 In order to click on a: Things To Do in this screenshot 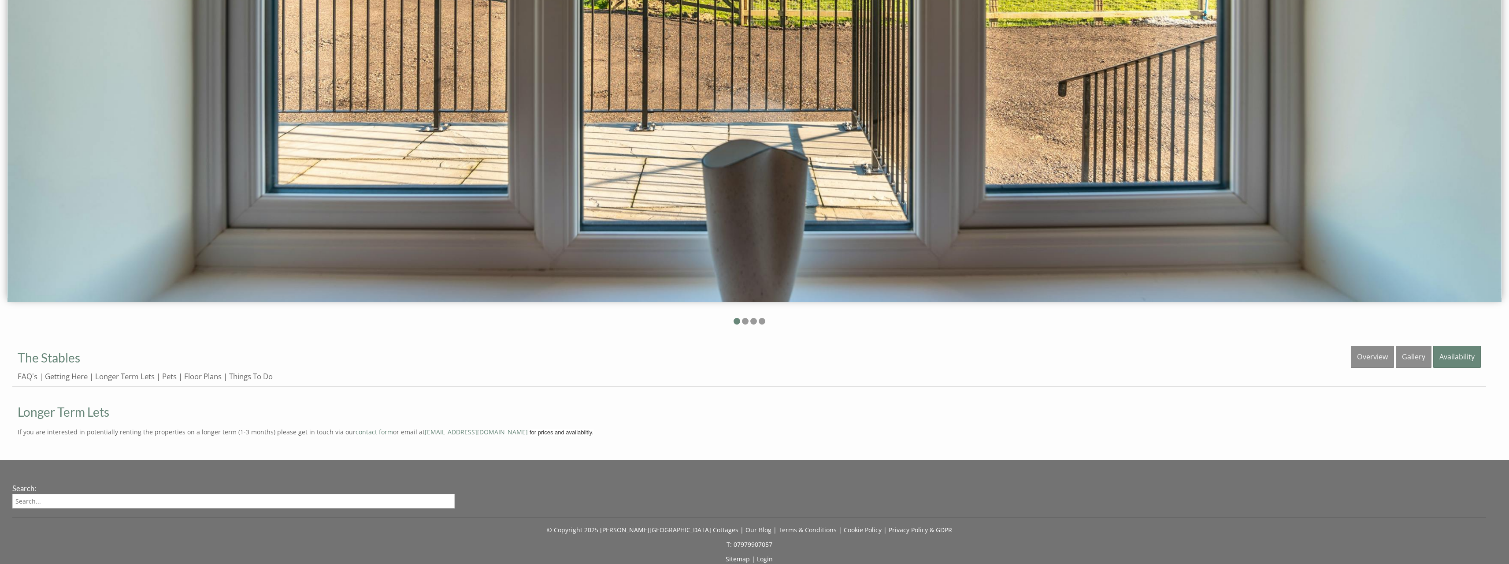, I will do `click(251, 376)`.